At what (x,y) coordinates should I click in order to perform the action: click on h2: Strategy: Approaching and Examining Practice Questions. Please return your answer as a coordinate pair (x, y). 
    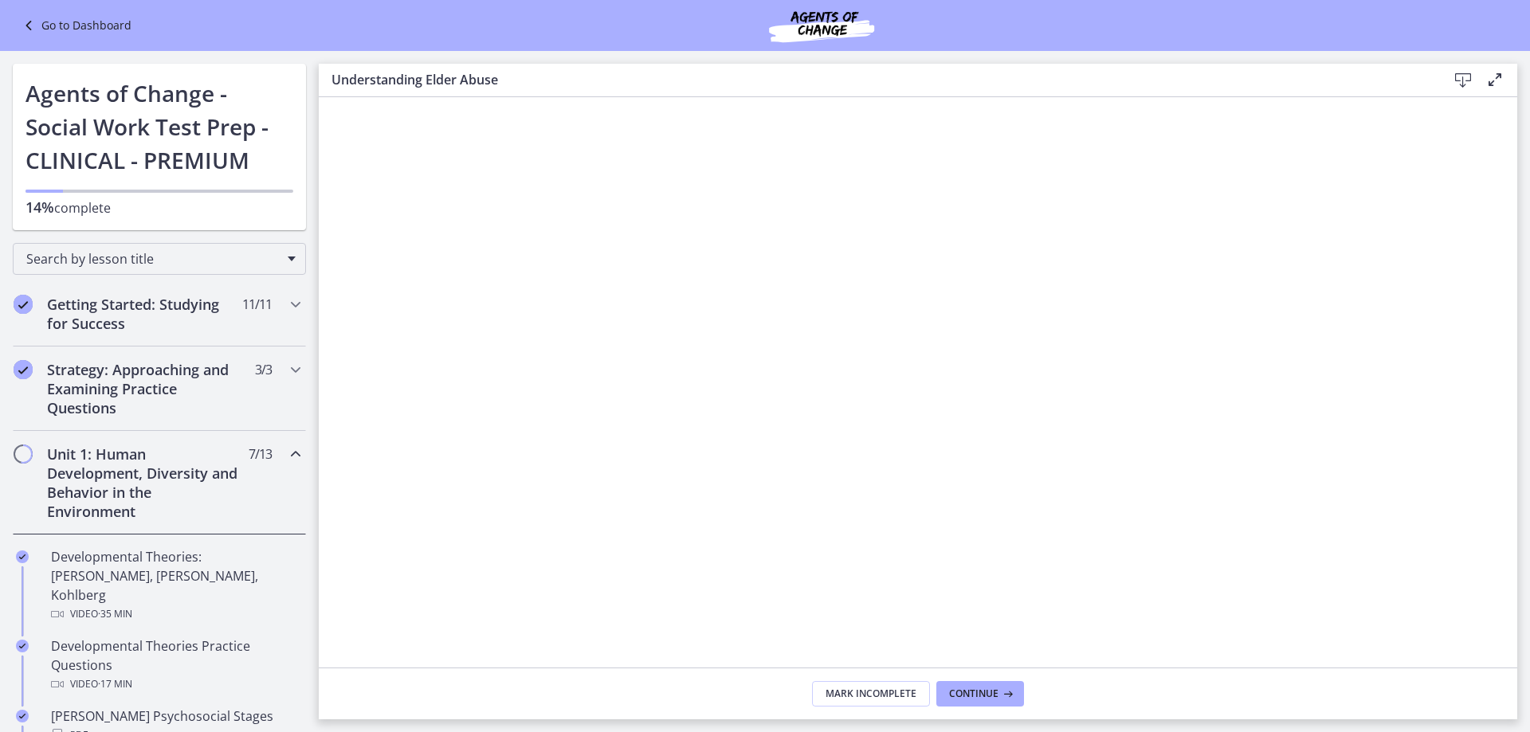
    Looking at the image, I should click on (144, 389).